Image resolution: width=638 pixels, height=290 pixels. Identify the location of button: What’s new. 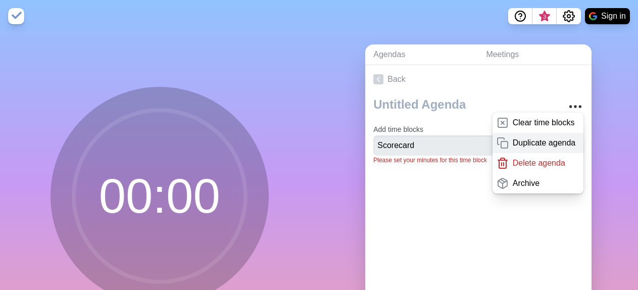
(545, 16).